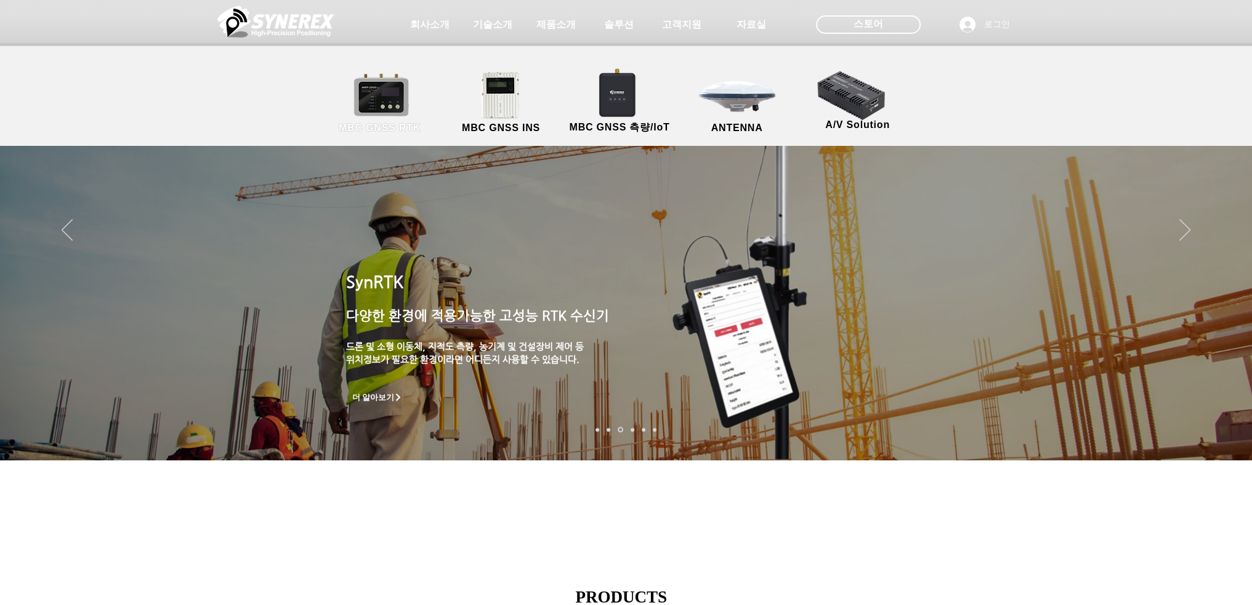  What do you see at coordinates (597, 430) in the screenshot?
I see `a: 로봇- SMC 2000` at bounding box center [597, 430].